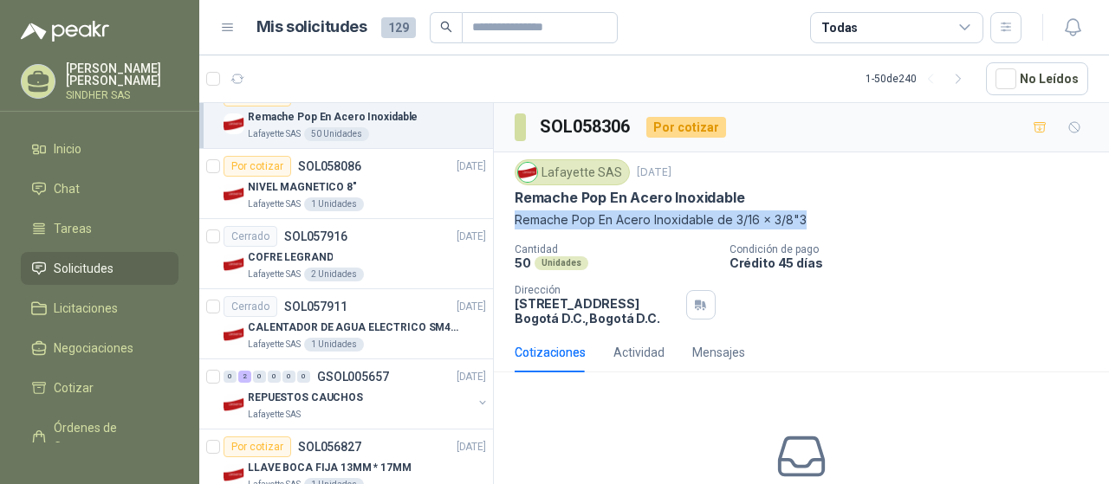  I want to click on p: SOL056827, so click(329, 447).